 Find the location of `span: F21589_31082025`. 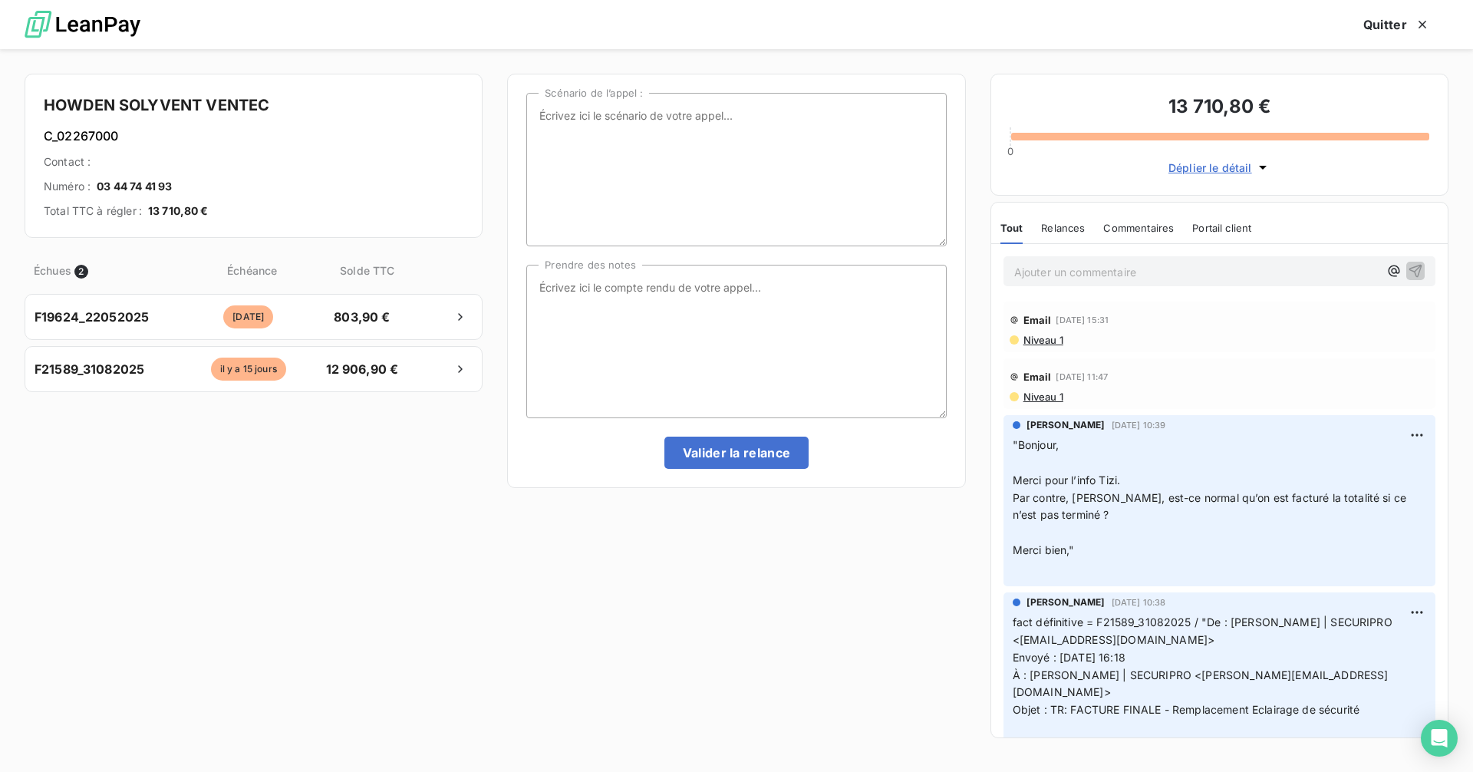

span: F21589_31082025 is located at coordinates (89, 369).